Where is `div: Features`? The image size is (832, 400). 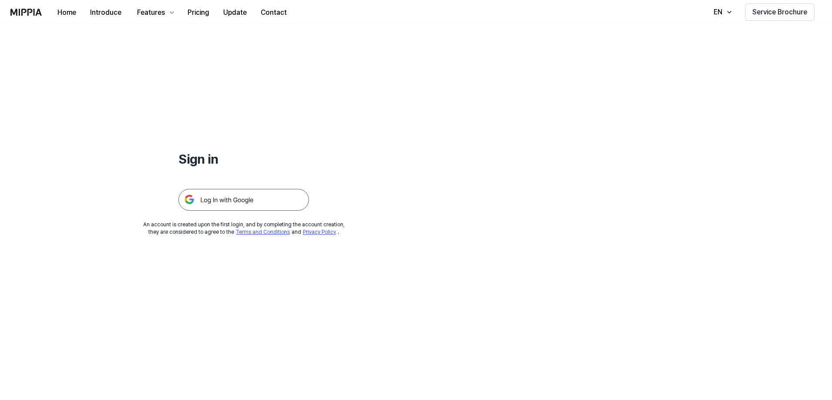
div: Features is located at coordinates (151, 13).